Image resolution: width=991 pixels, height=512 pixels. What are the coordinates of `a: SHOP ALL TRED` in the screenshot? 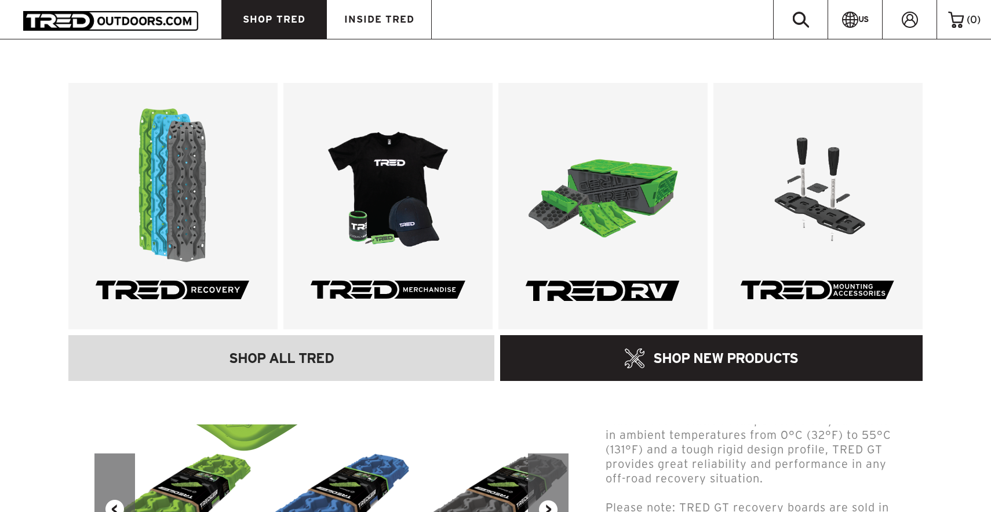 It's located at (281, 358).